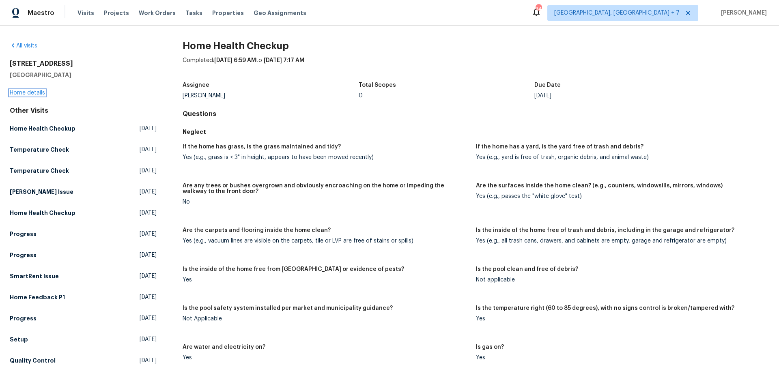 This screenshot has width=779, height=365. Describe the element at coordinates (224, 347) in the screenshot. I see `h5: Are water and electricity on?` at that location.